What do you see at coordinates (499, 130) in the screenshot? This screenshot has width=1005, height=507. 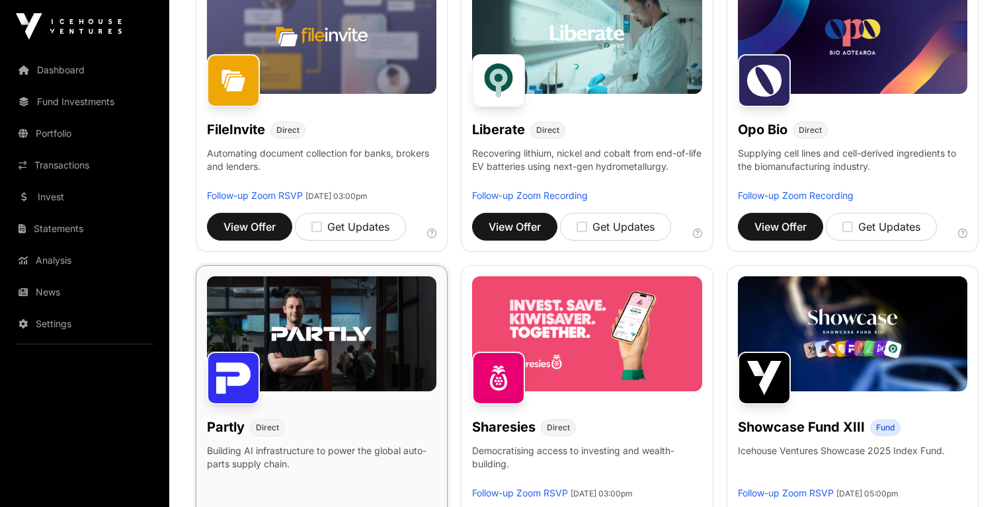 I see `h1: Liberate` at bounding box center [499, 130].